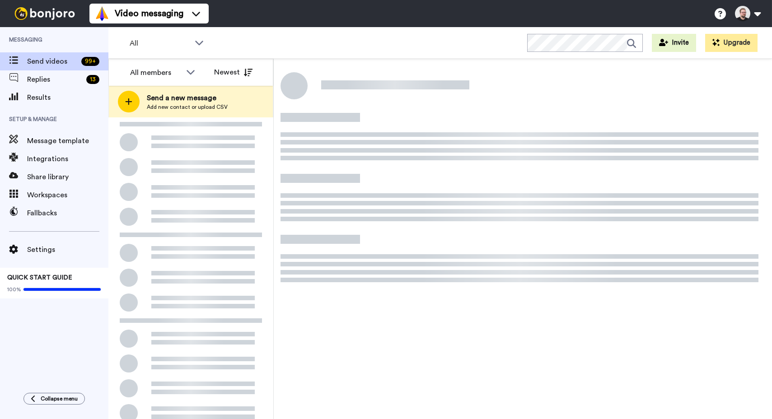 This screenshot has width=772, height=419. What do you see at coordinates (68, 250) in the screenshot?
I see `span: Settings` at bounding box center [68, 250].